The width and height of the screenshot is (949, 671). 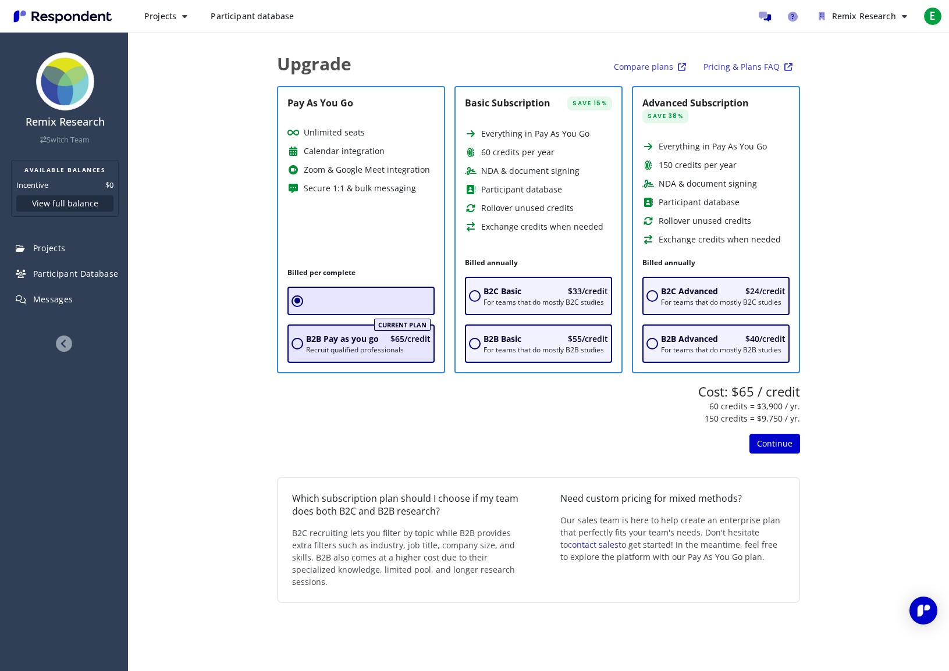 I want to click on a: Message participants, so click(x=765, y=16).